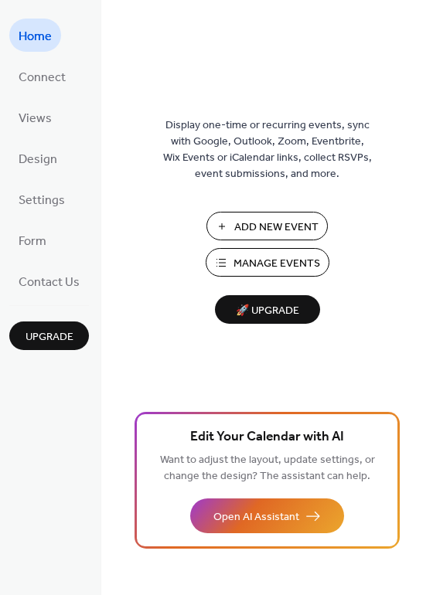  What do you see at coordinates (32, 240) in the screenshot?
I see `a: Form` at bounding box center [32, 240].